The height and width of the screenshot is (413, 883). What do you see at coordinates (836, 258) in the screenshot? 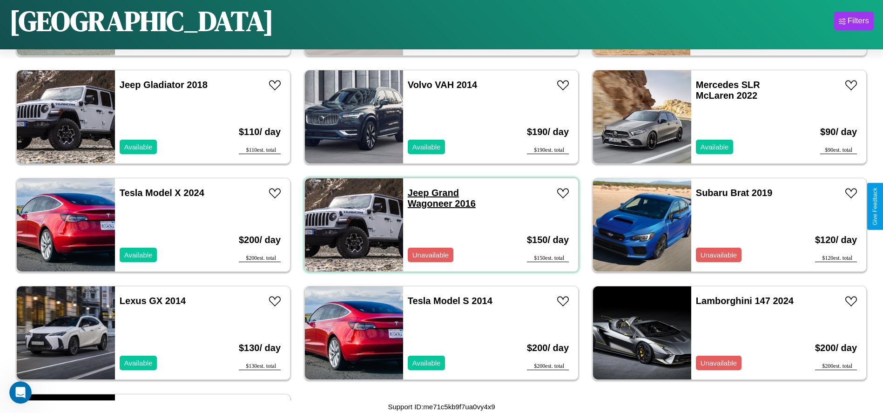
I see `div: $ 120 est. total` at bounding box center [836, 258].